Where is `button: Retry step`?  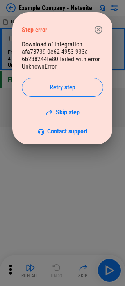
button: Retry step is located at coordinates (62, 87).